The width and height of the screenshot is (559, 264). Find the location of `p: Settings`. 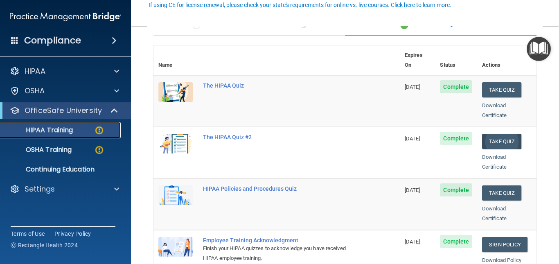

p: Settings is located at coordinates (40, 189).